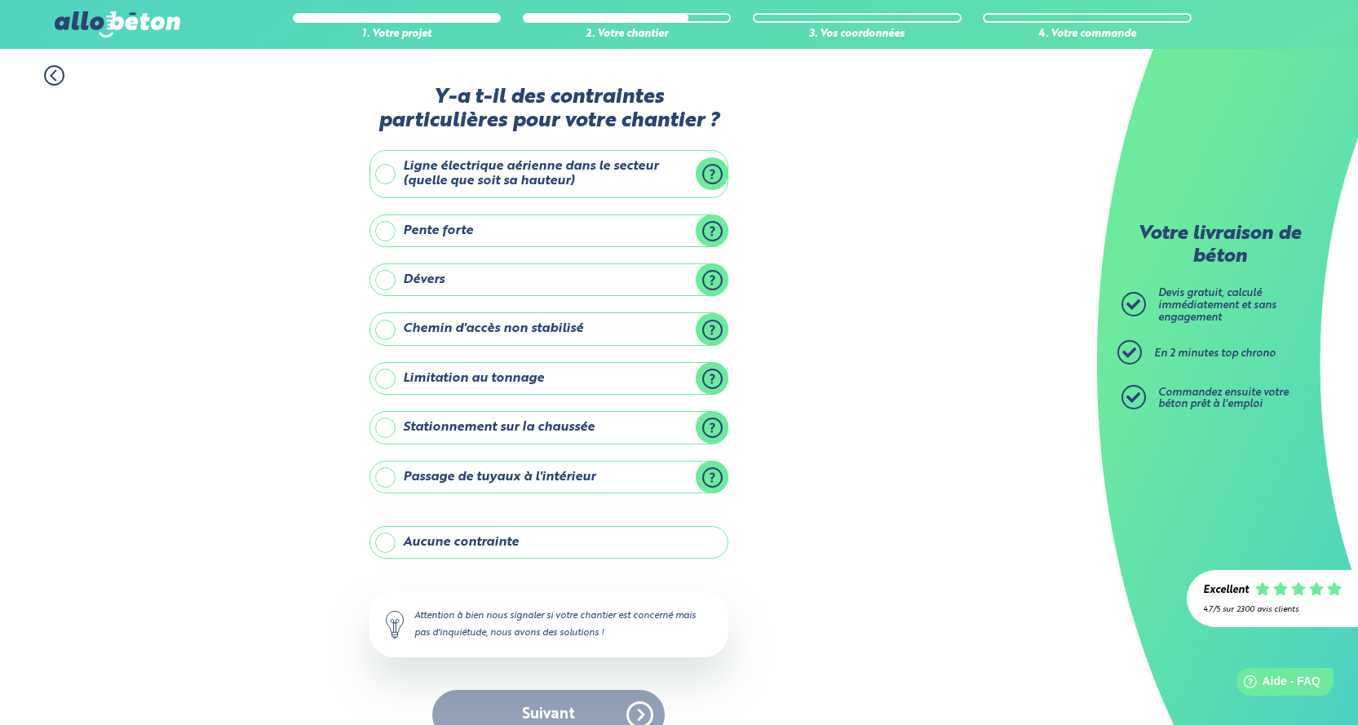  What do you see at coordinates (549, 280) in the screenshot?
I see `label: Dévers` at bounding box center [549, 280].